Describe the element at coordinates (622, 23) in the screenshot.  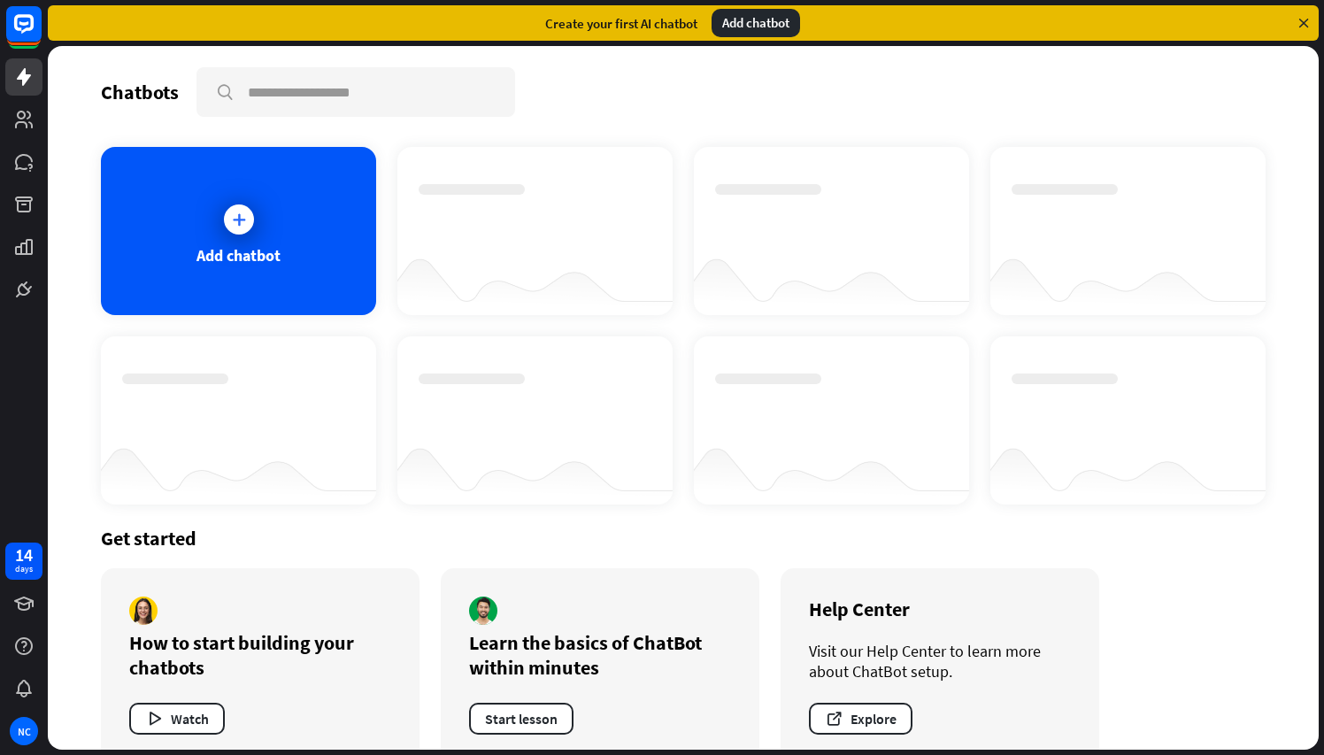
I see `div: Create your first AI chatbot` at that location.